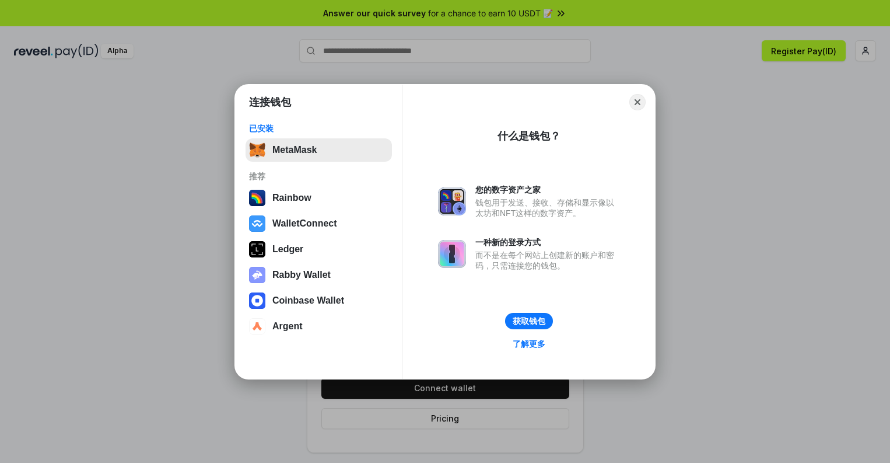 The width and height of the screenshot is (890, 463). What do you see at coordinates (302, 275) in the screenshot?
I see `div: Rabby Wallet` at bounding box center [302, 275].